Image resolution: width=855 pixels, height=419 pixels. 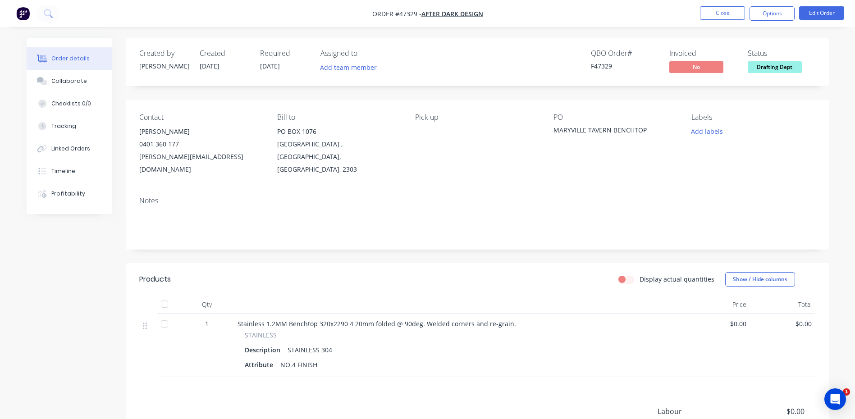 What do you see at coordinates (201, 117) in the screenshot?
I see `div: Contact` at bounding box center [201, 117].